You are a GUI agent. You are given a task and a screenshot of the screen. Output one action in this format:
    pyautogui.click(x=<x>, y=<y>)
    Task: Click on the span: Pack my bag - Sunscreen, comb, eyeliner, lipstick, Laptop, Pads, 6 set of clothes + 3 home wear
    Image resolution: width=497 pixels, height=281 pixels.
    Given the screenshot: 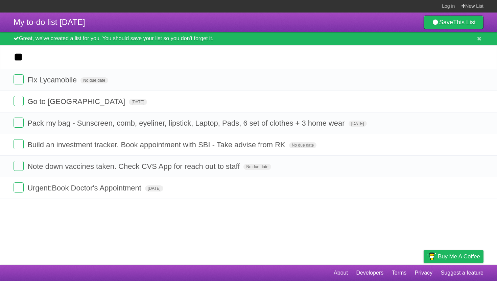 What is the action you would take?
    pyautogui.click(x=187, y=123)
    